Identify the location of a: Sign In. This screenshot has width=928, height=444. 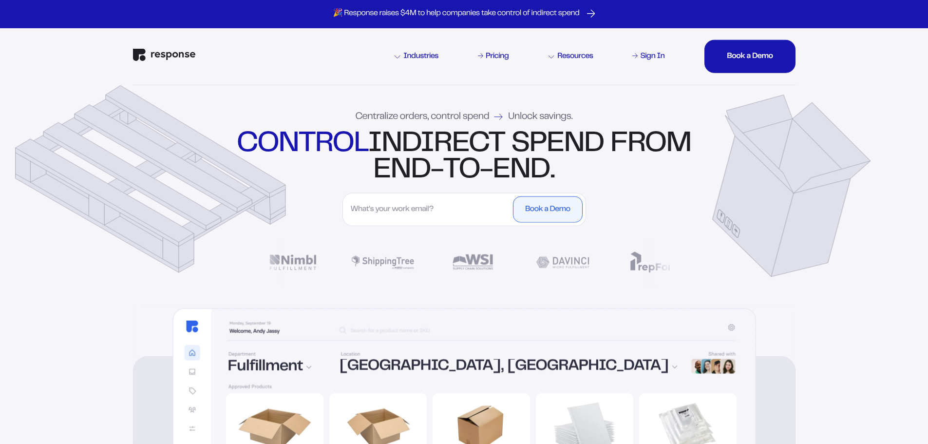
(648, 56).